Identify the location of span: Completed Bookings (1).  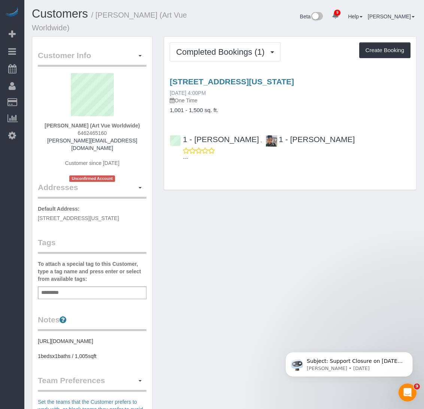
(222, 52).